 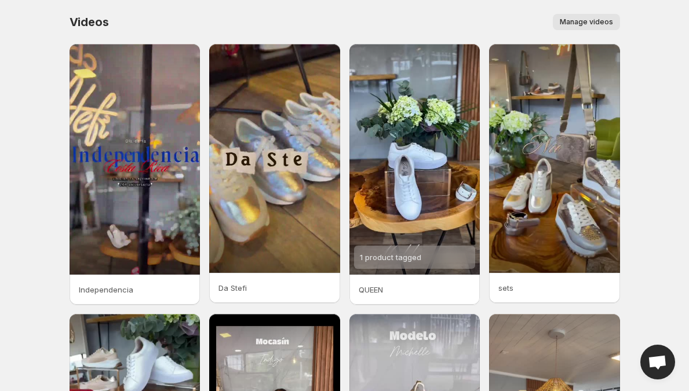 I want to click on p: Independencia, so click(x=135, y=290).